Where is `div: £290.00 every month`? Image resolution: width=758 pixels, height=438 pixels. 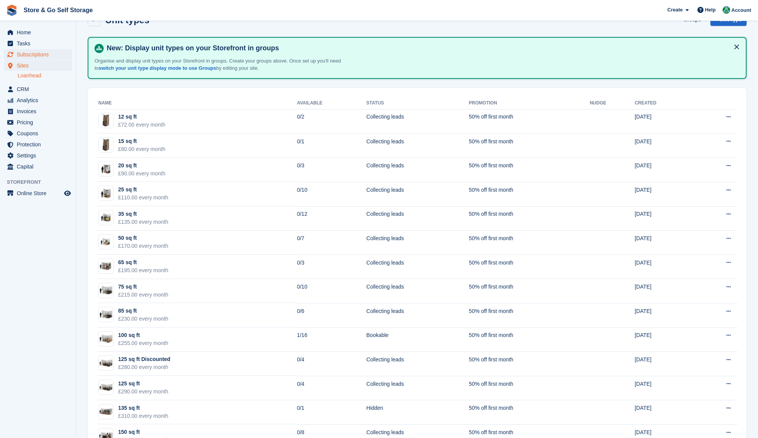 div: £290.00 every month is located at coordinates (143, 391).